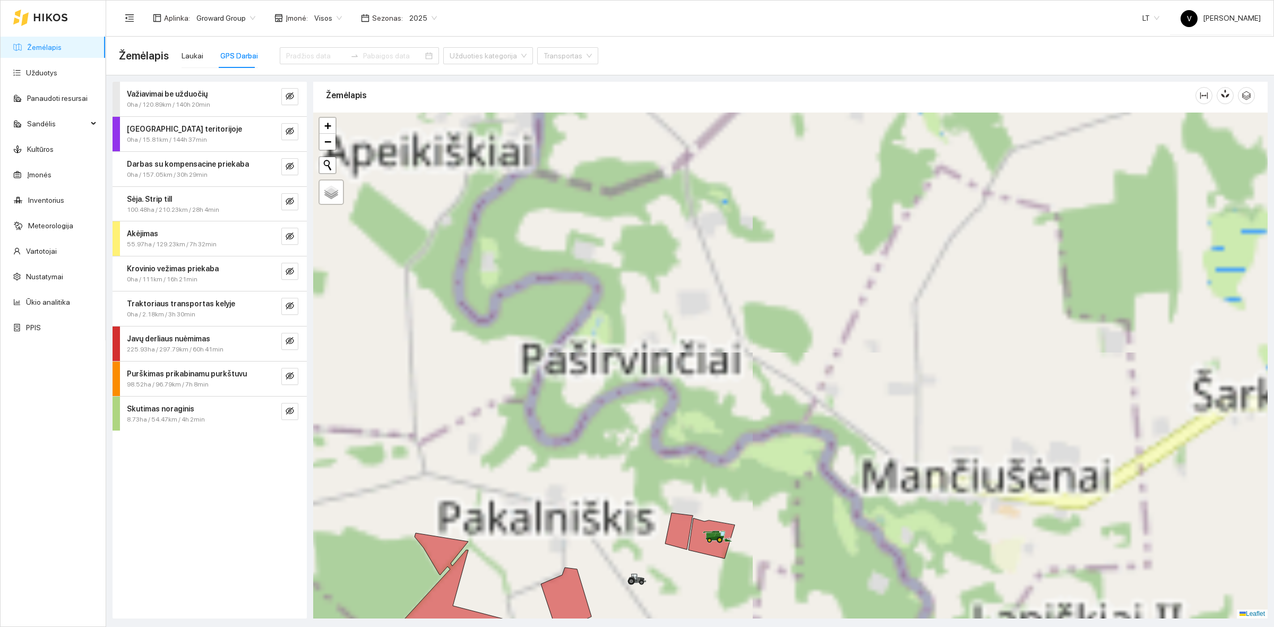 Image resolution: width=1274 pixels, height=627 pixels. I want to click on div: Skutimas noraginis8.73ha / 54.47km / 4h 2mineye-invisible, so click(210, 414).